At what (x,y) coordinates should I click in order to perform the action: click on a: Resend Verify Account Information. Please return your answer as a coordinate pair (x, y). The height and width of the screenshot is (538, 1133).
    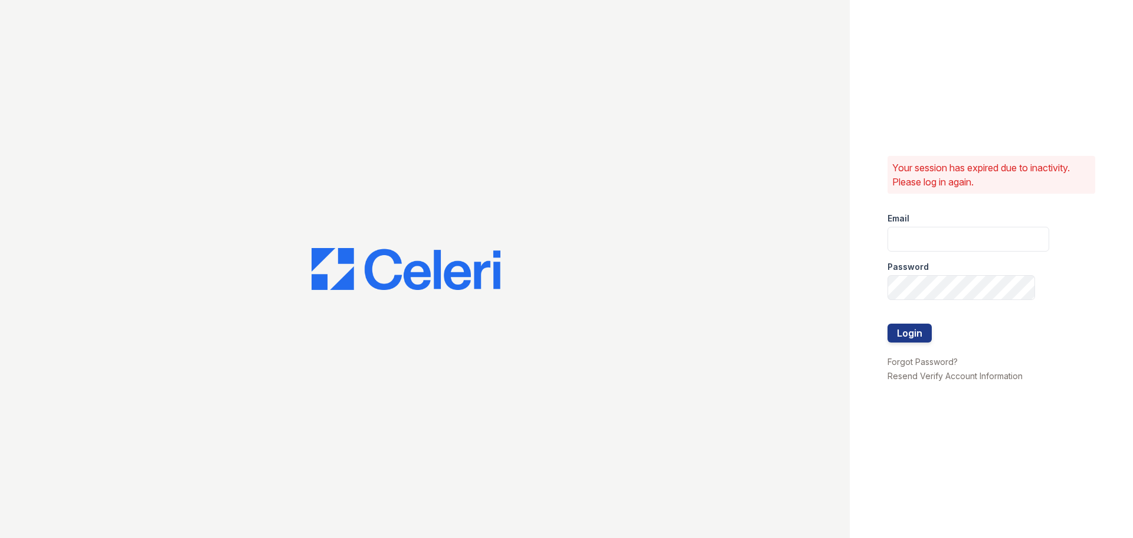
    Looking at the image, I should click on (955, 375).